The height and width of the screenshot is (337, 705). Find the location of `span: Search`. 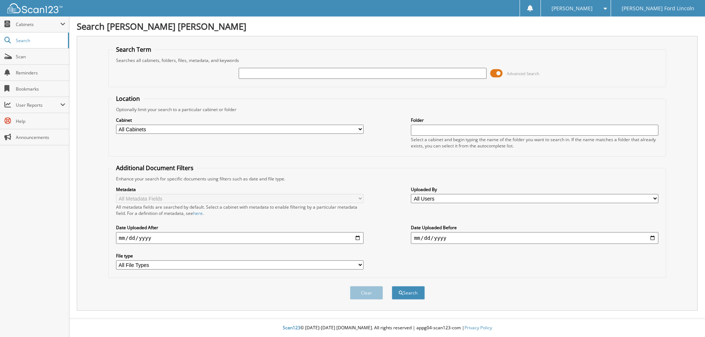

span: Search is located at coordinates (40, 40).